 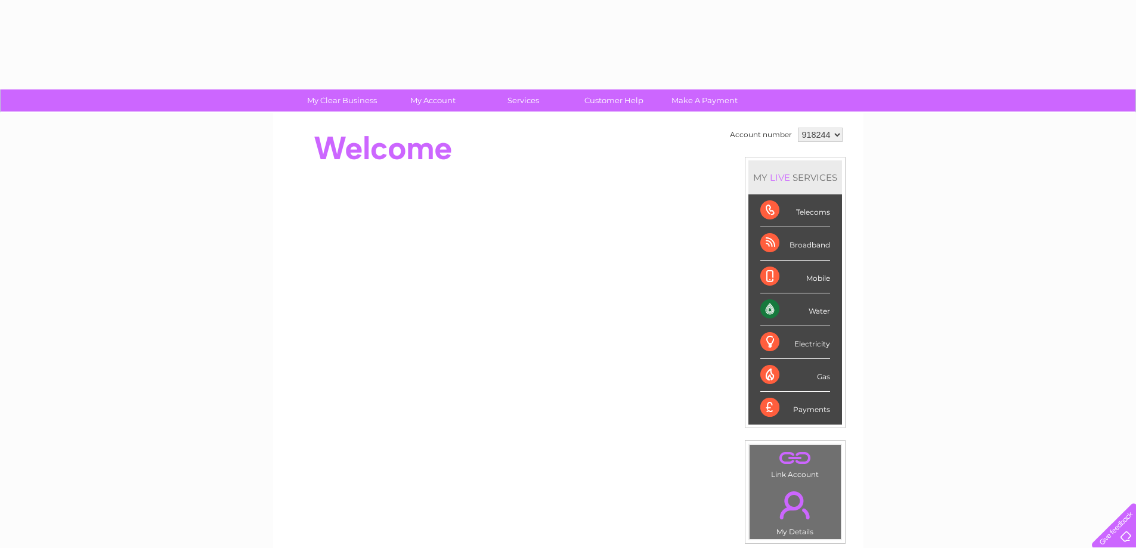 I want to click on a: Customer Help, so click(x=613, y=100).